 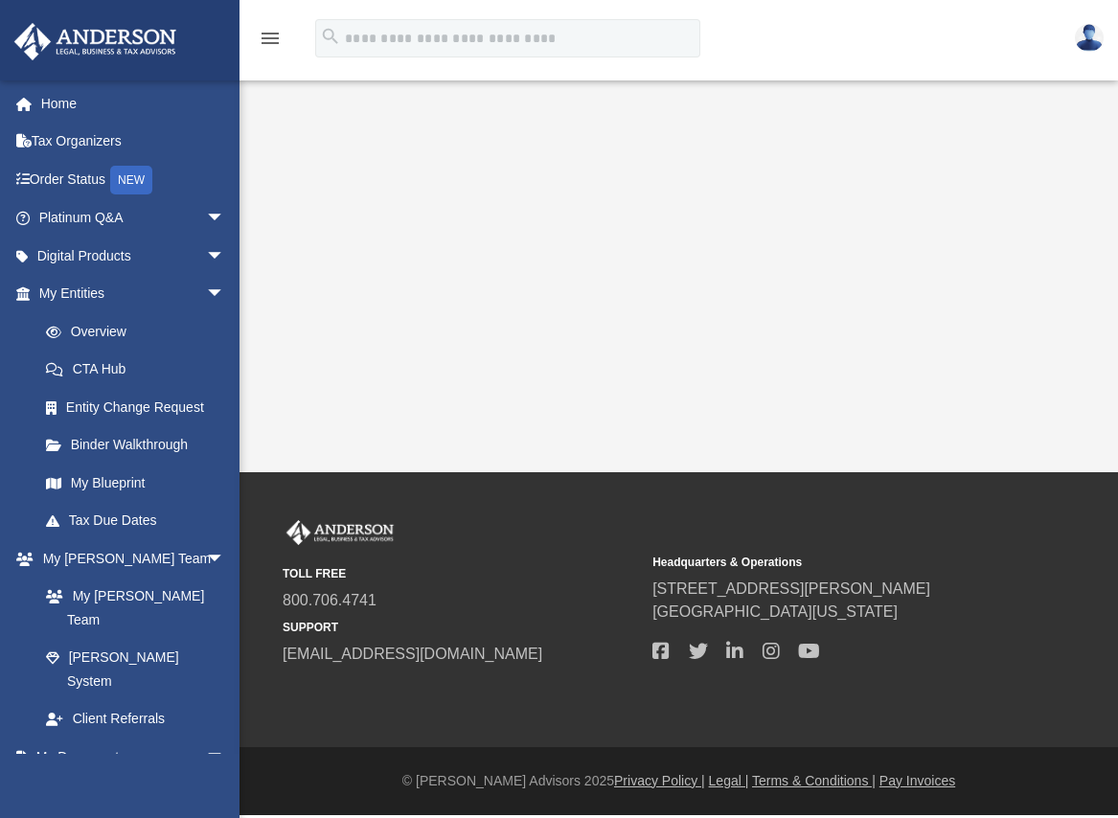 What do you see at coordinates (270, 38) in the screenshot?
I see `i: menu` at bounding box center [270, 38].